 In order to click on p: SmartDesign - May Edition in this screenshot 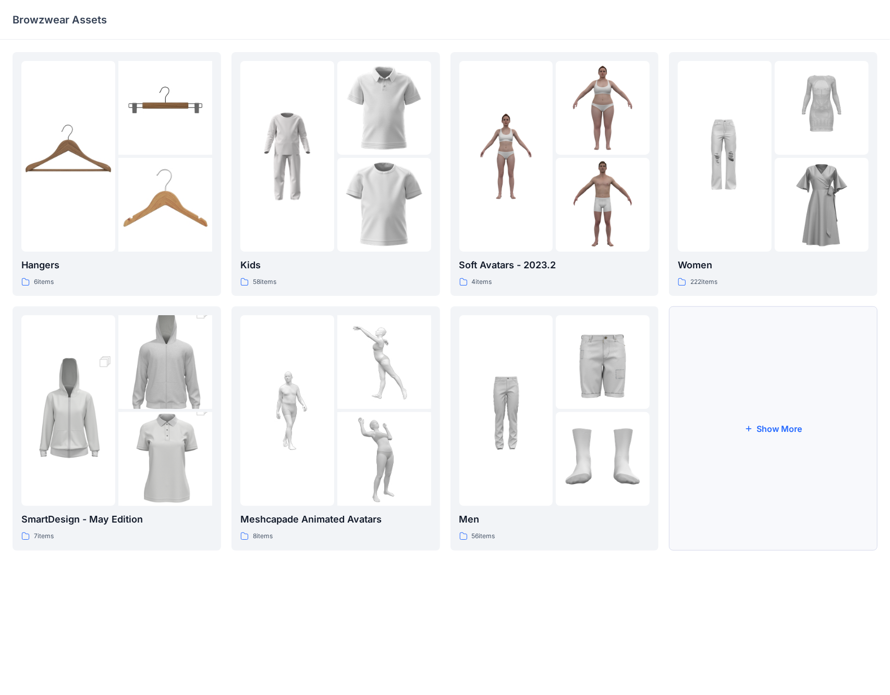, I will do `click(117, 520)`.